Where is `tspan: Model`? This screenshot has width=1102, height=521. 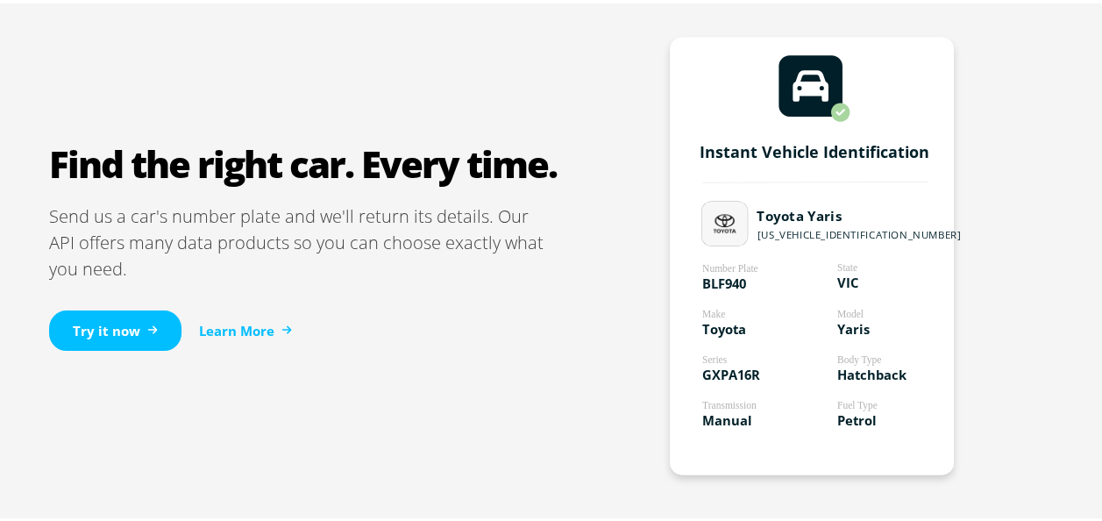 tspan: Model is located at coordinates (851, 310).